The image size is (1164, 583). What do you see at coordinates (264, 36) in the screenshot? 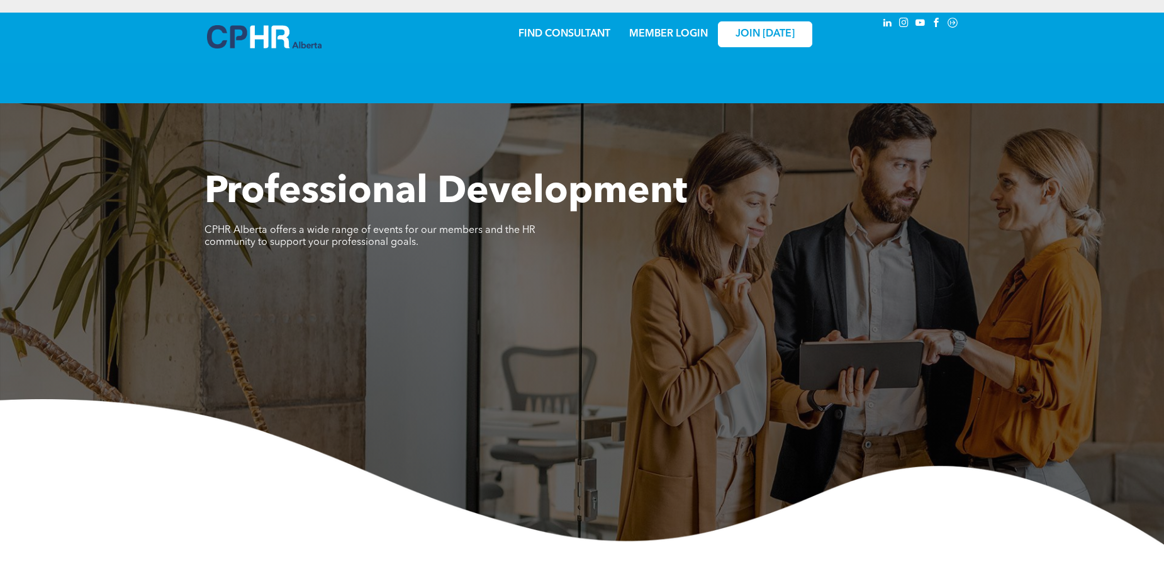
I see `img: A blue and white logo for cp alberta` at bounding box center [264, 36].